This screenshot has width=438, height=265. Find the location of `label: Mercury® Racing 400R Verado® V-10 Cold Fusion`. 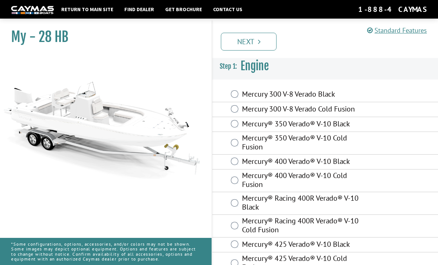

label: Mercury® Racing 400R Verado® V-10 Cold Fusion is located at coordinates (301, 226).